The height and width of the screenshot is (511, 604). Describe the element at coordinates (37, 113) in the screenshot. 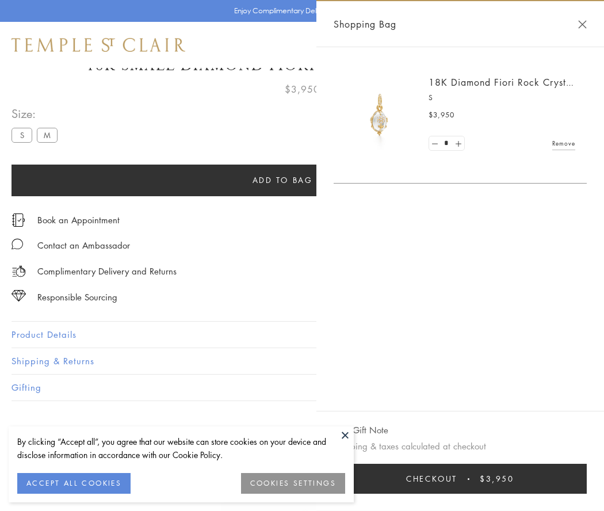

I see `span: Size:` at that location.